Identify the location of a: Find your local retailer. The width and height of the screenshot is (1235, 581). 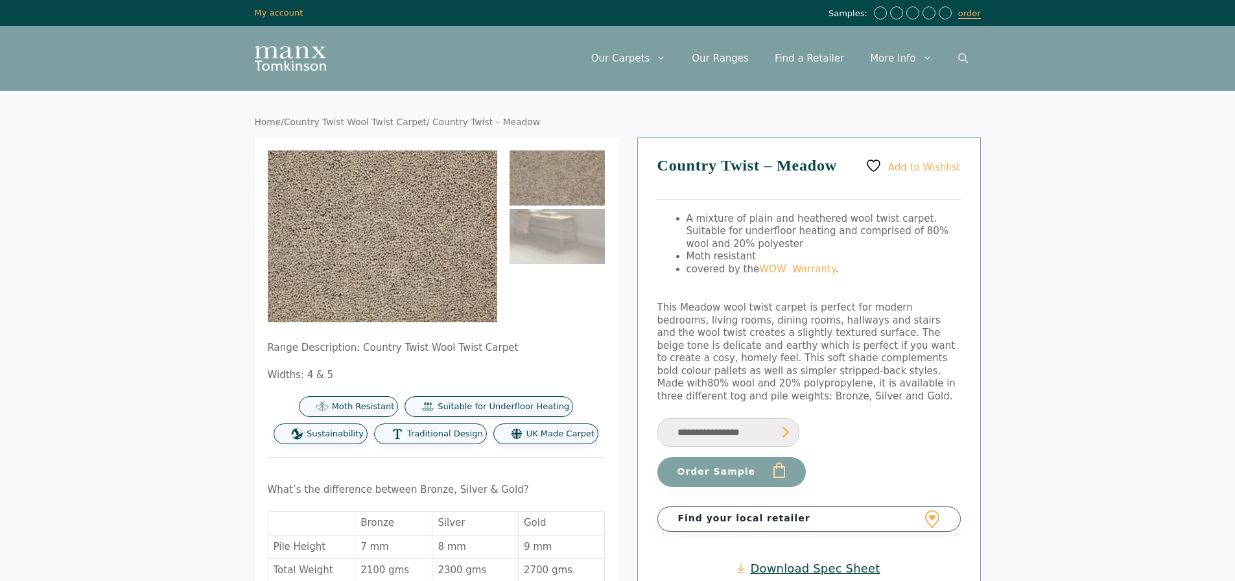
(809, 519).